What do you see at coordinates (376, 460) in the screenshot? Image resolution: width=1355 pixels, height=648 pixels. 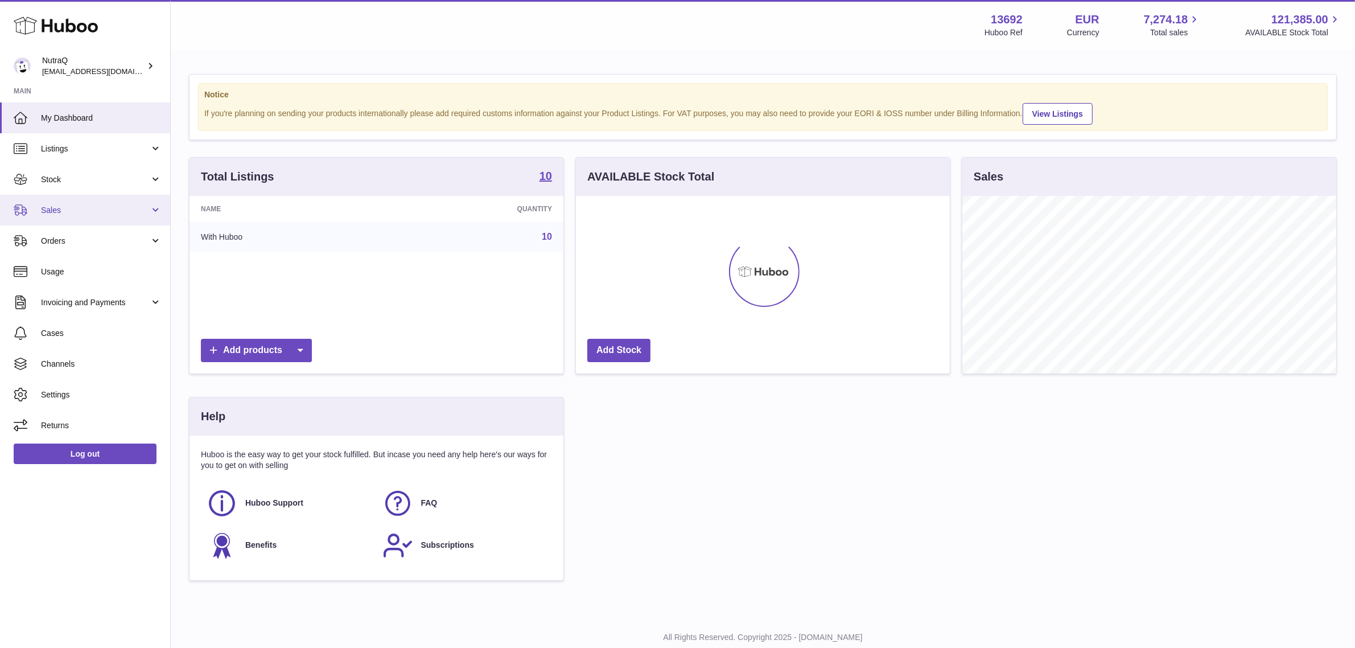 I see `p: Huboo is the easy way to get your stock fulfilled. But incase you need any help here's our ways f...` at bounding box center [376, 460].